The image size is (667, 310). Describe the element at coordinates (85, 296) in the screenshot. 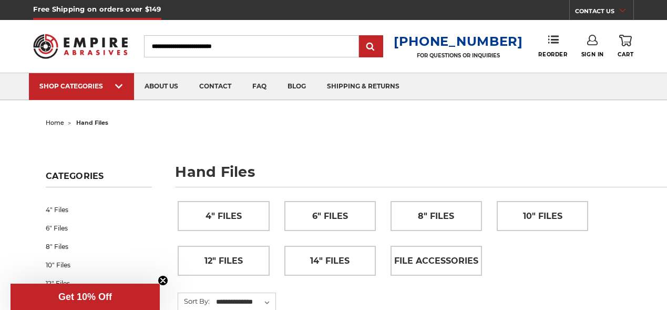

I see `span: Get 10% Off` at that location.